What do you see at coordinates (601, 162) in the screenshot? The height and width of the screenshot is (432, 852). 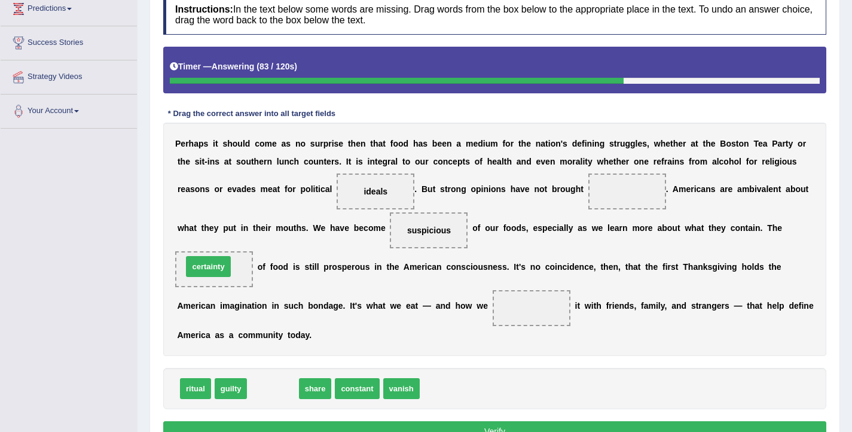 I see `b: w` at bounding box center [601, 162].